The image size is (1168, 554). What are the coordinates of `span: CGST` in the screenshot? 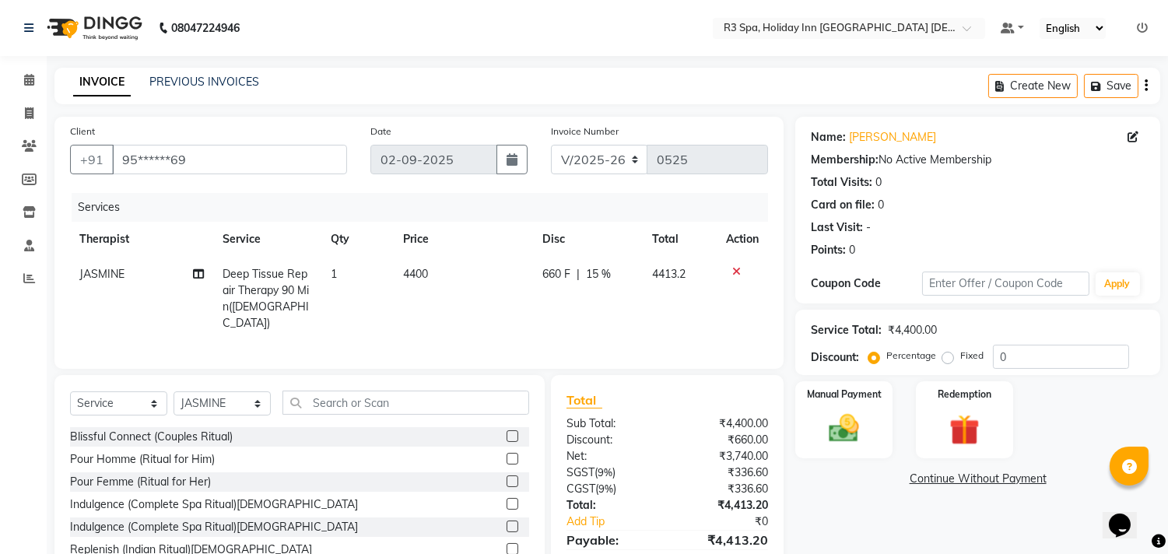 It's located at (580, 489).